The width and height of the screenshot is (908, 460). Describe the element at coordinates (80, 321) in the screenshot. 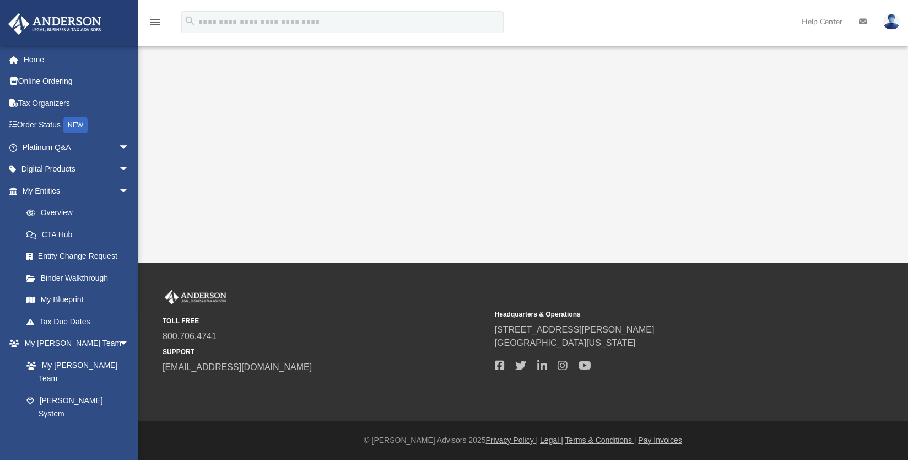

I see `a: Tax Due Dates` at that location.